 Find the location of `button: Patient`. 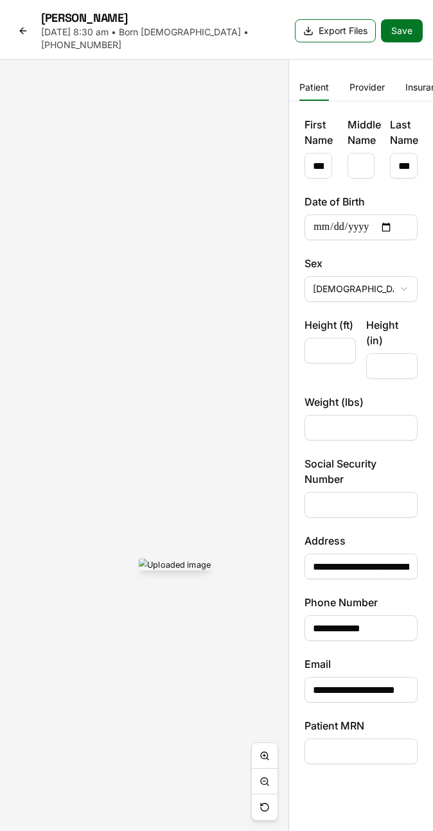

button: Patient is located at coordinates (314, 88).